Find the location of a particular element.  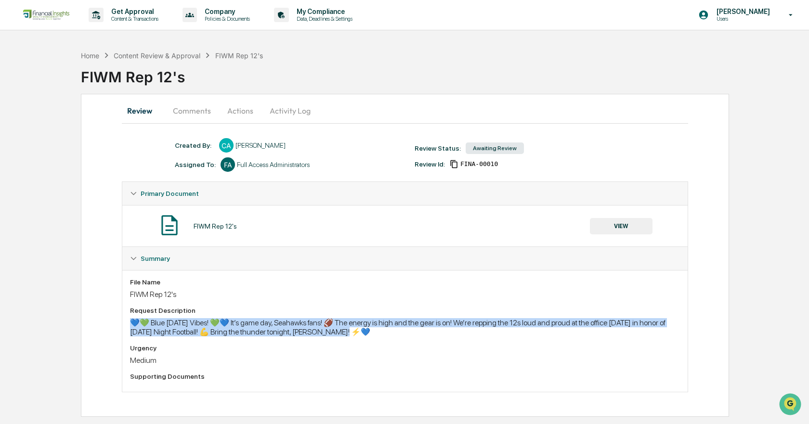

div: Supporting Documents is located at coordinates (405, 377).